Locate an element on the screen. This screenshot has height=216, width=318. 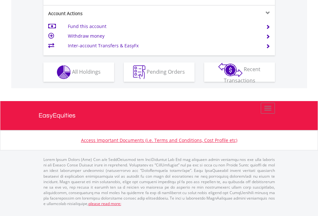
button: Pending Orders is located at coordinates (159, 72).